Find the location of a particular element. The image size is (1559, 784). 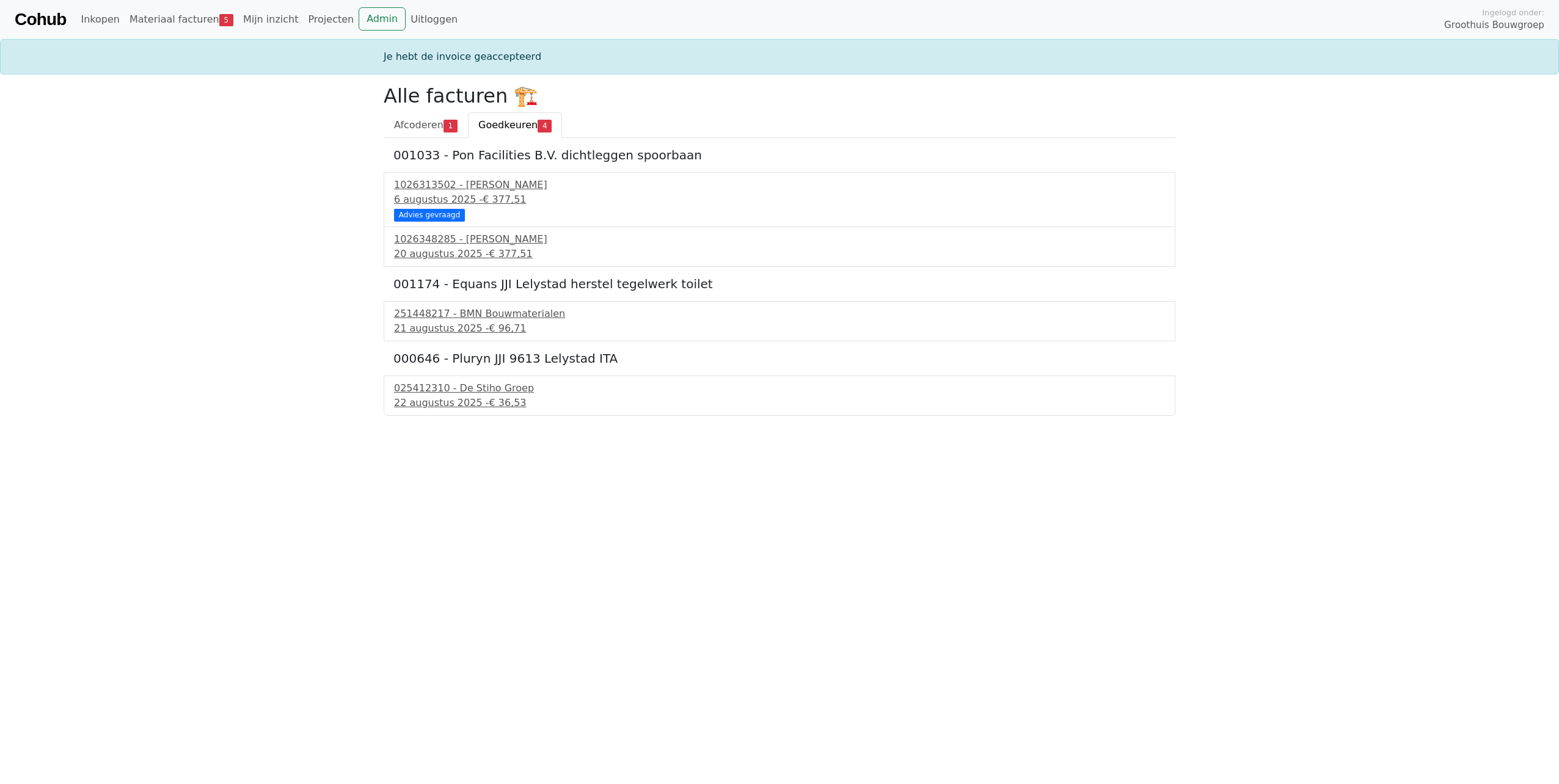

h5: 000646 - Pluryn JJI 9613 Lelystad ITA is located at coordinates (780, 359).